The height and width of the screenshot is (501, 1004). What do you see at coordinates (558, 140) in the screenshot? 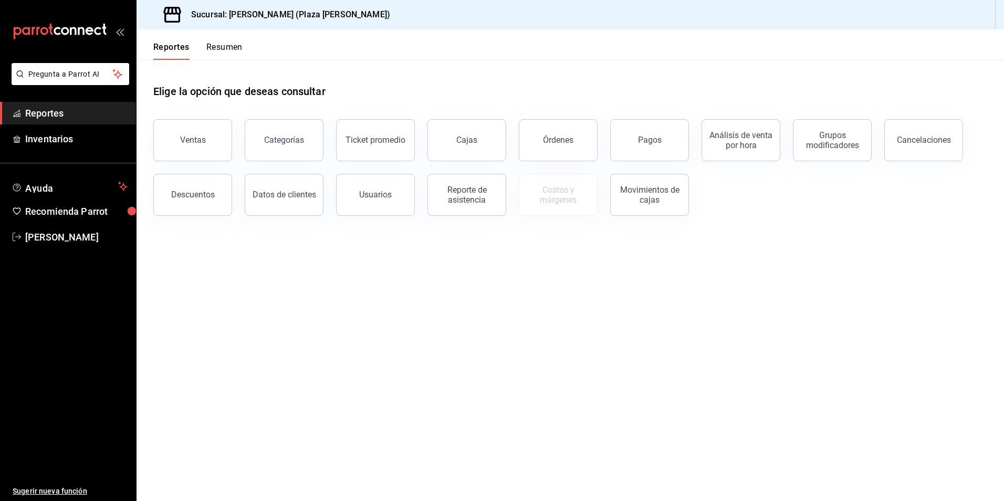
I see `div: Órdenes` at bounding box center [558, 140].